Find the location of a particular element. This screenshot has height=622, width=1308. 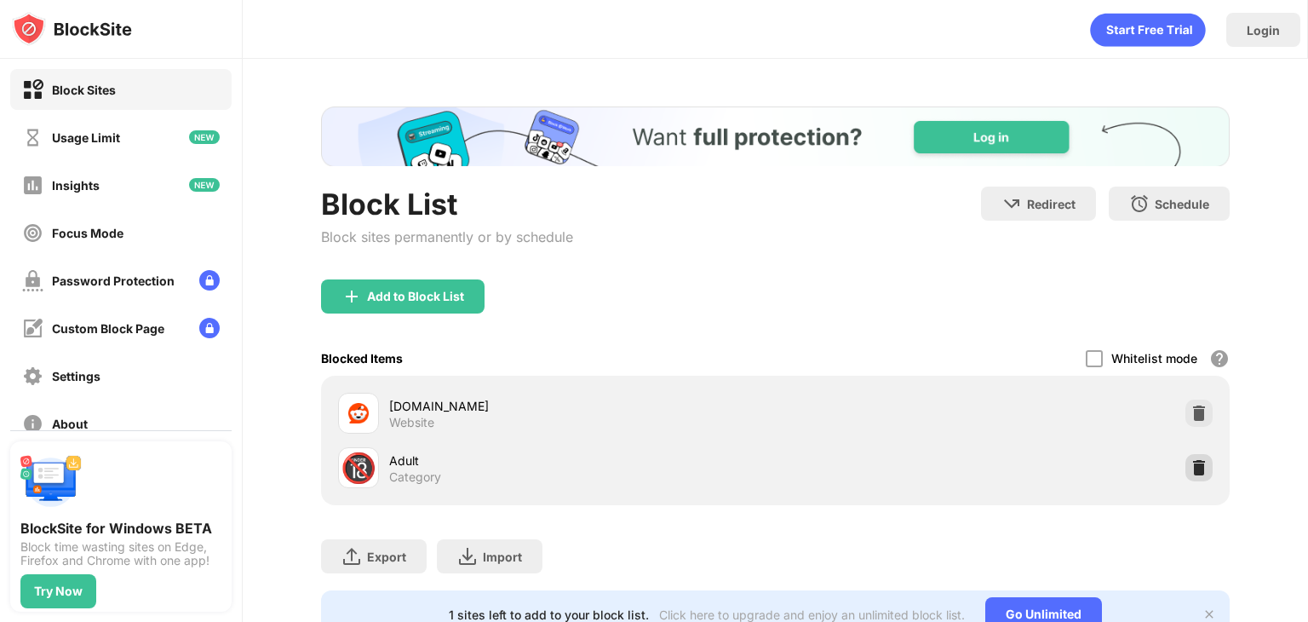

div: 1 sites left to add to your block list. is located at coordinates (548, 614).